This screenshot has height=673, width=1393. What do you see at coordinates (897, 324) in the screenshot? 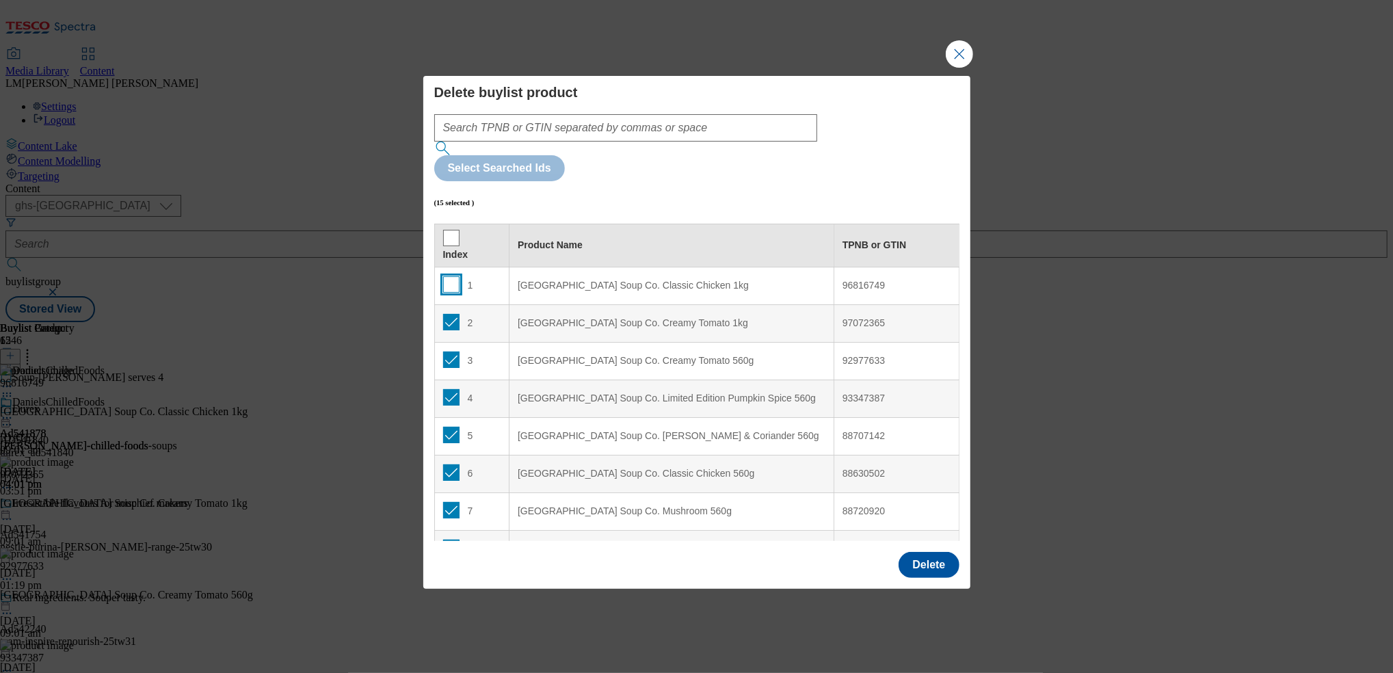
I see `div: 97072365` at bounding box center [897, 324].